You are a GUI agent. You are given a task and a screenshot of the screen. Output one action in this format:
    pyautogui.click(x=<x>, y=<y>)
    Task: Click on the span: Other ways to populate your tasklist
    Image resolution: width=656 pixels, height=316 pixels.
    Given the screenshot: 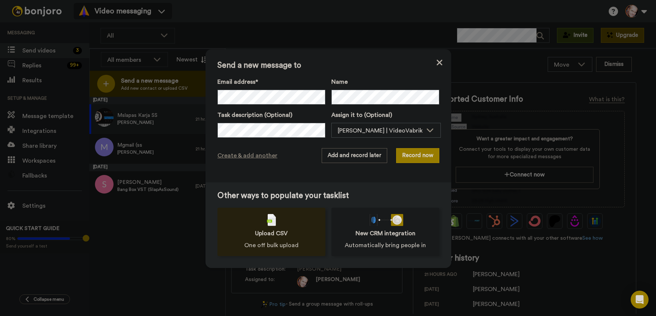 What is the action you would take?
    pyautogui.click(x=329, y=196)
    